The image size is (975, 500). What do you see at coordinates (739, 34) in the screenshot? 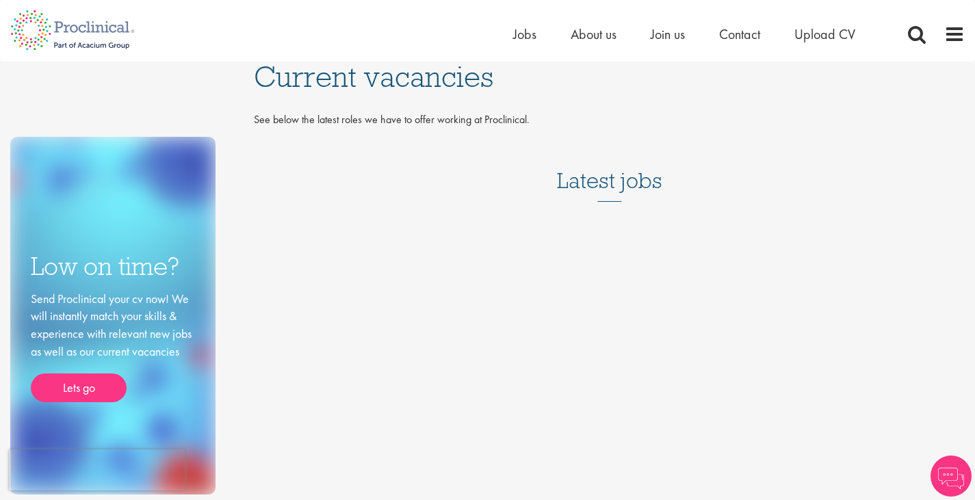
I see `a: Contact` at bounding box center [739, 34].